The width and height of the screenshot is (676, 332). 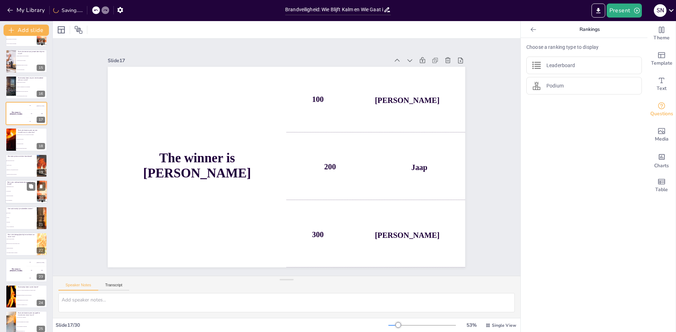 What do you see at coordinates (31, 314) in the screenshot?
I see `p: Wat is de beste manier om jezelf te beschermen tegen brand?` at bounding box center [31, 314].